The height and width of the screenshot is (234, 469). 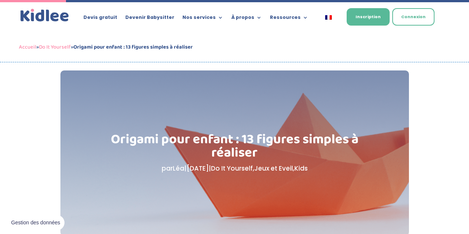 I want to click on a: Kids, so click(x=301, y=168).